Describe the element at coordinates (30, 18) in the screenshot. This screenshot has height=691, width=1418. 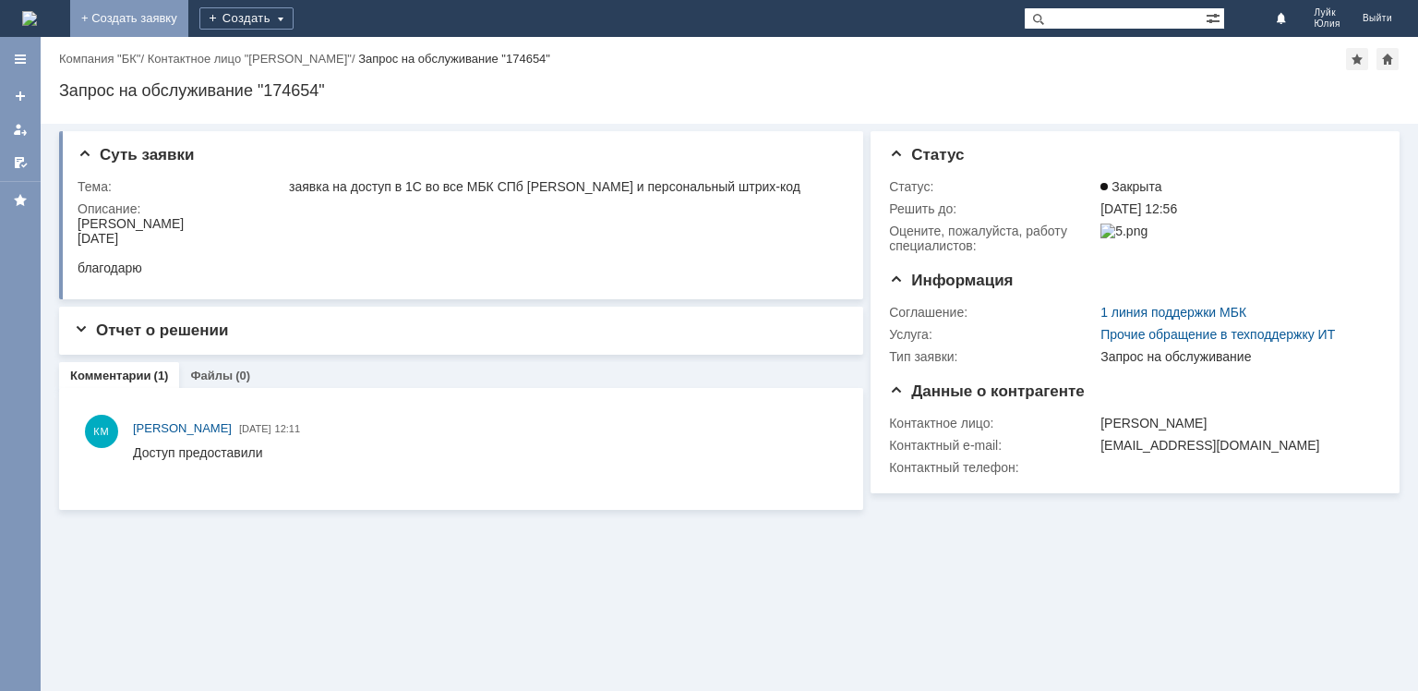
I see `a: Перейти на домашнюю страницу` at that location.